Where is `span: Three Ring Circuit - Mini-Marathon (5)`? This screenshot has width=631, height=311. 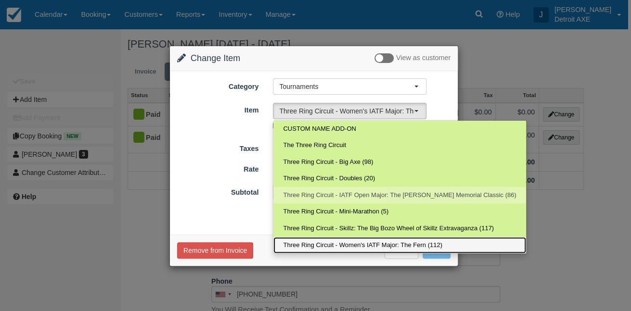
span: Three Ring Circuit - Mini-Marathon (5) is located at coordinates (335, 212).